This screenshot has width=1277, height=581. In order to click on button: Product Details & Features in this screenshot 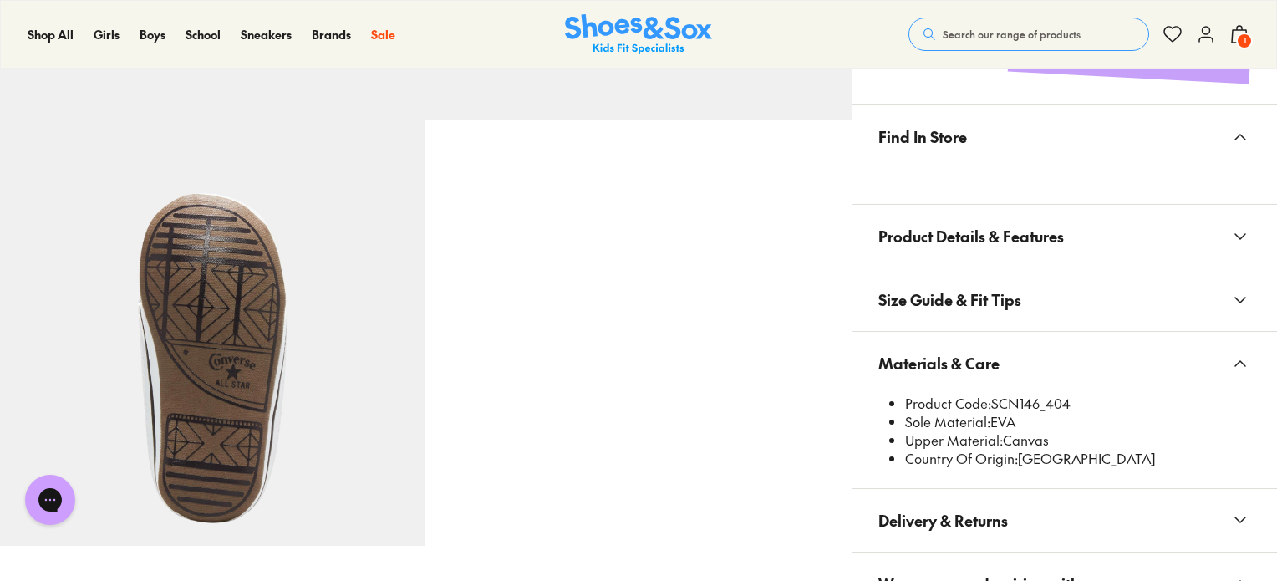, I will do `click(1064, 236)`.